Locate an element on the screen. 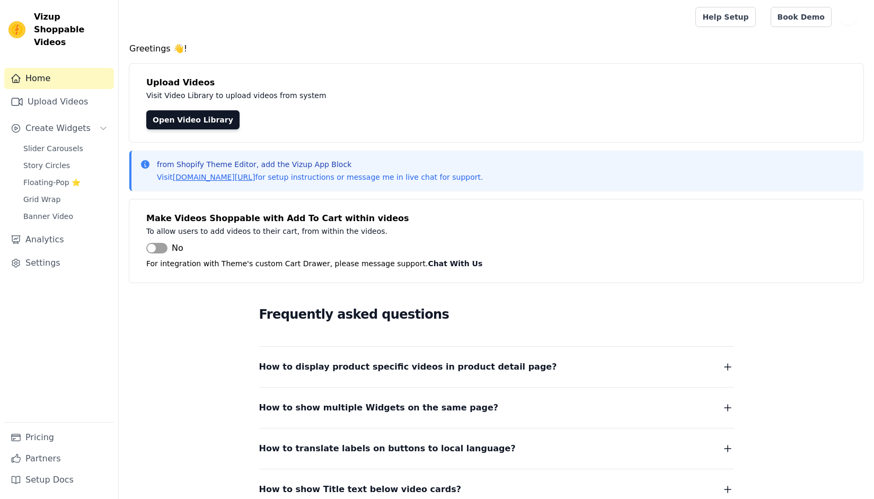  a: Open Video Library is located at coordinates (193, 120).